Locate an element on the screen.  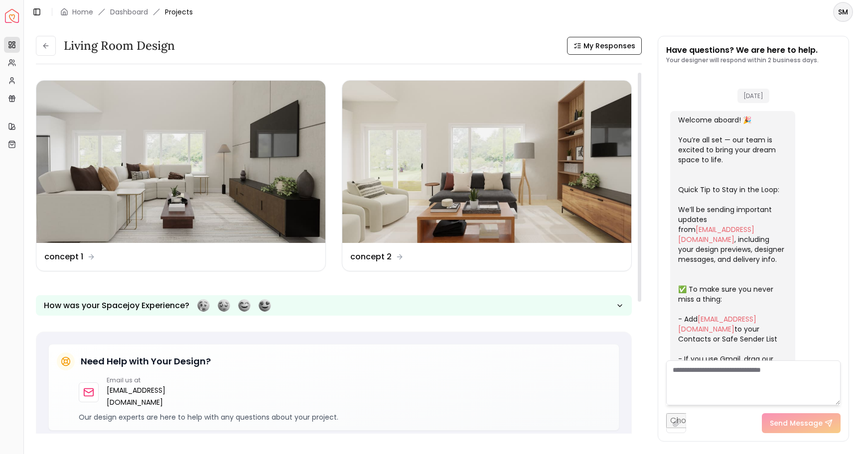
p: Our design experts are here to help with any questions about your project. is located at coordinates (345, 418).